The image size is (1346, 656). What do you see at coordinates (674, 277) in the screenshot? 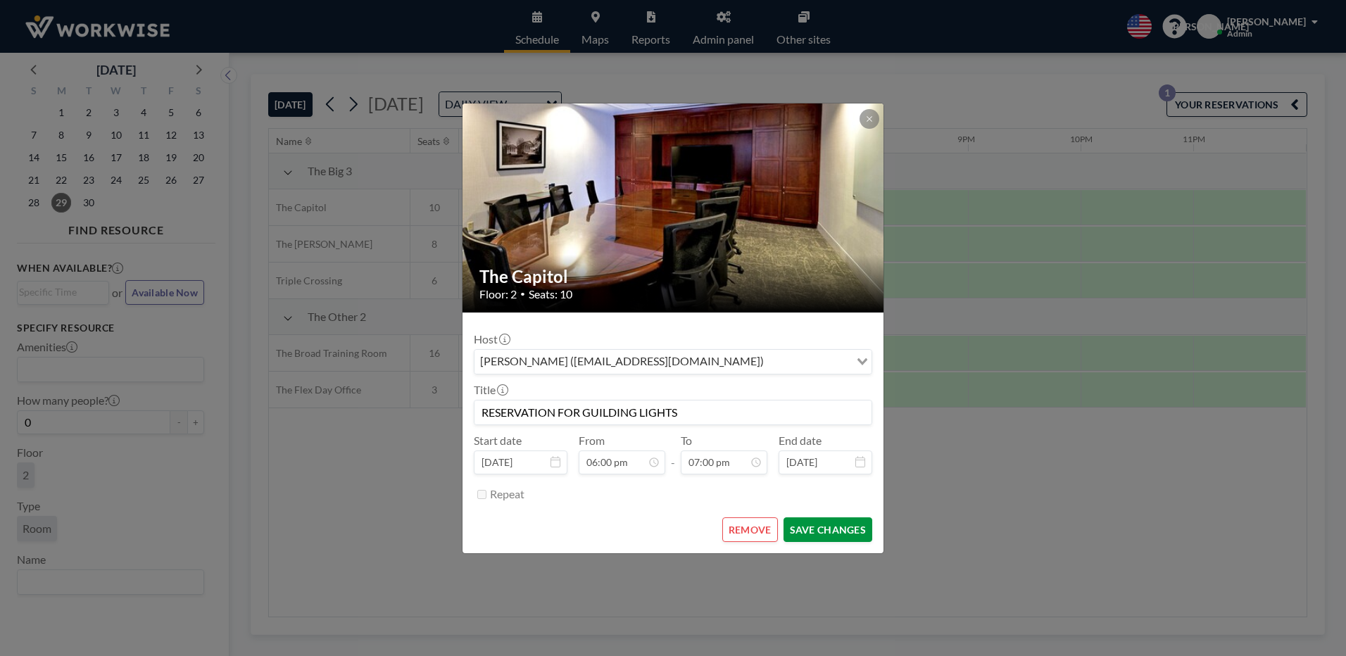
I see `h2: The Capitol` at bounding box center [674, 277].